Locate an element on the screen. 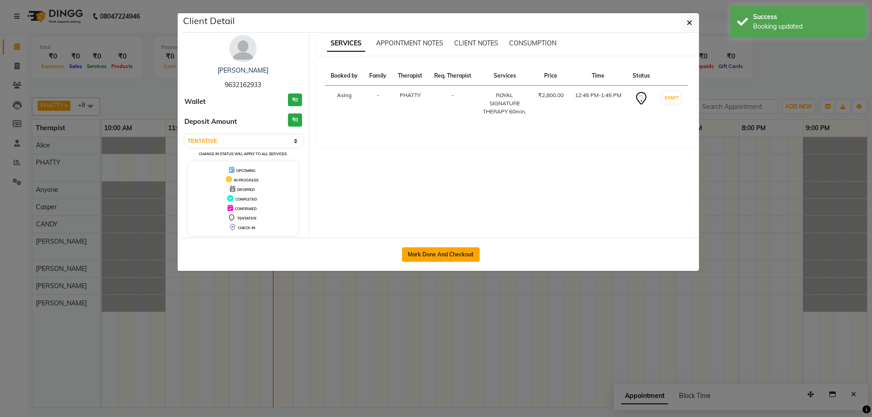  span: COMPLETED is located at coordinates (246, 199).